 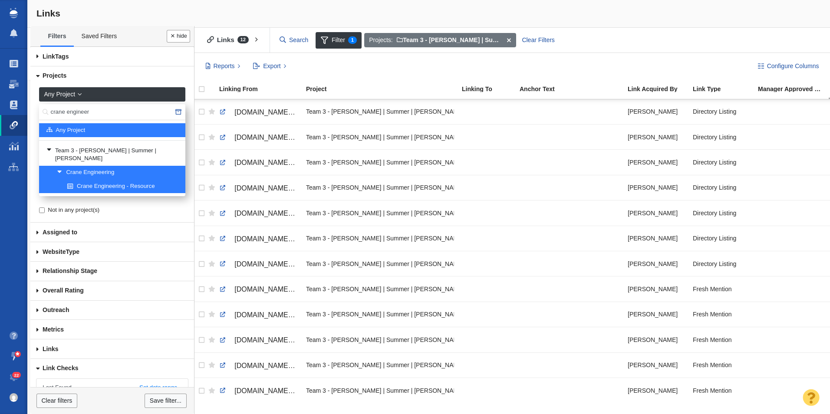 What do you see at coordinates (112, 310) in the screenshot?
I see `a: Outreach` at bounding box center [112, 310].